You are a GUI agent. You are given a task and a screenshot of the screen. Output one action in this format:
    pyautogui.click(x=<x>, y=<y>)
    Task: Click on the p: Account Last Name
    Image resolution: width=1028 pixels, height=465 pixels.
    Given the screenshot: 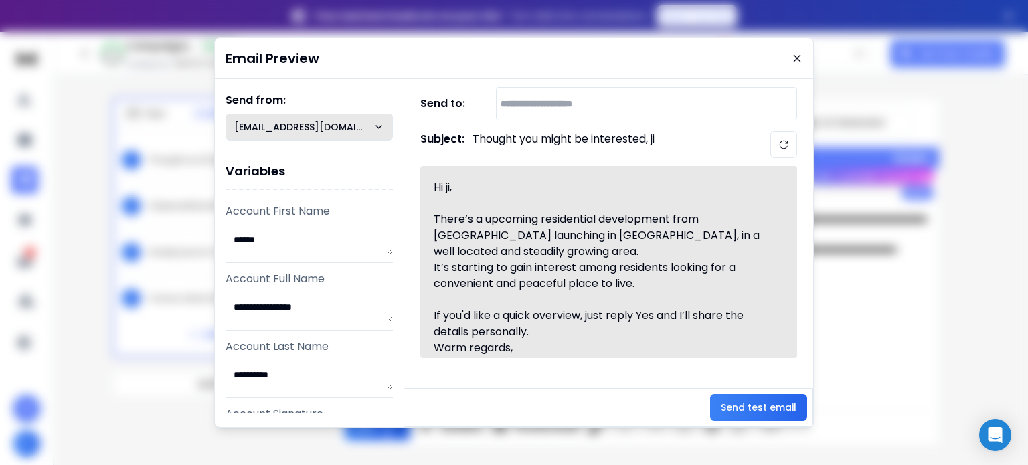 What is the action you would take?
    pyautogui.click(x=309, y=347)
    